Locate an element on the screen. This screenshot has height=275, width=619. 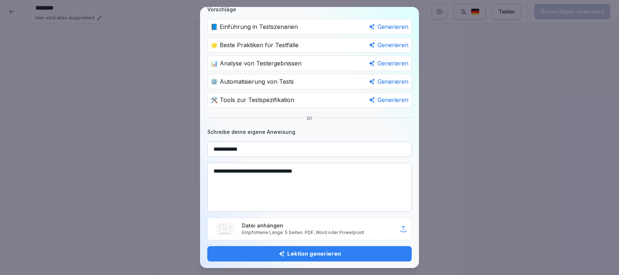
div: or is located at coordinates (310, 118).